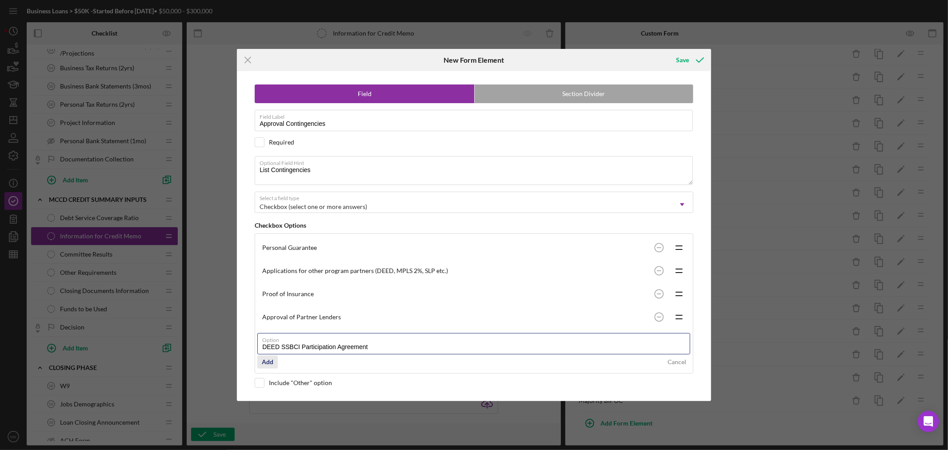  Describe the element at coordinates (474, 170) in the screenshot. I see `textarea: List Contingencies` at that location.